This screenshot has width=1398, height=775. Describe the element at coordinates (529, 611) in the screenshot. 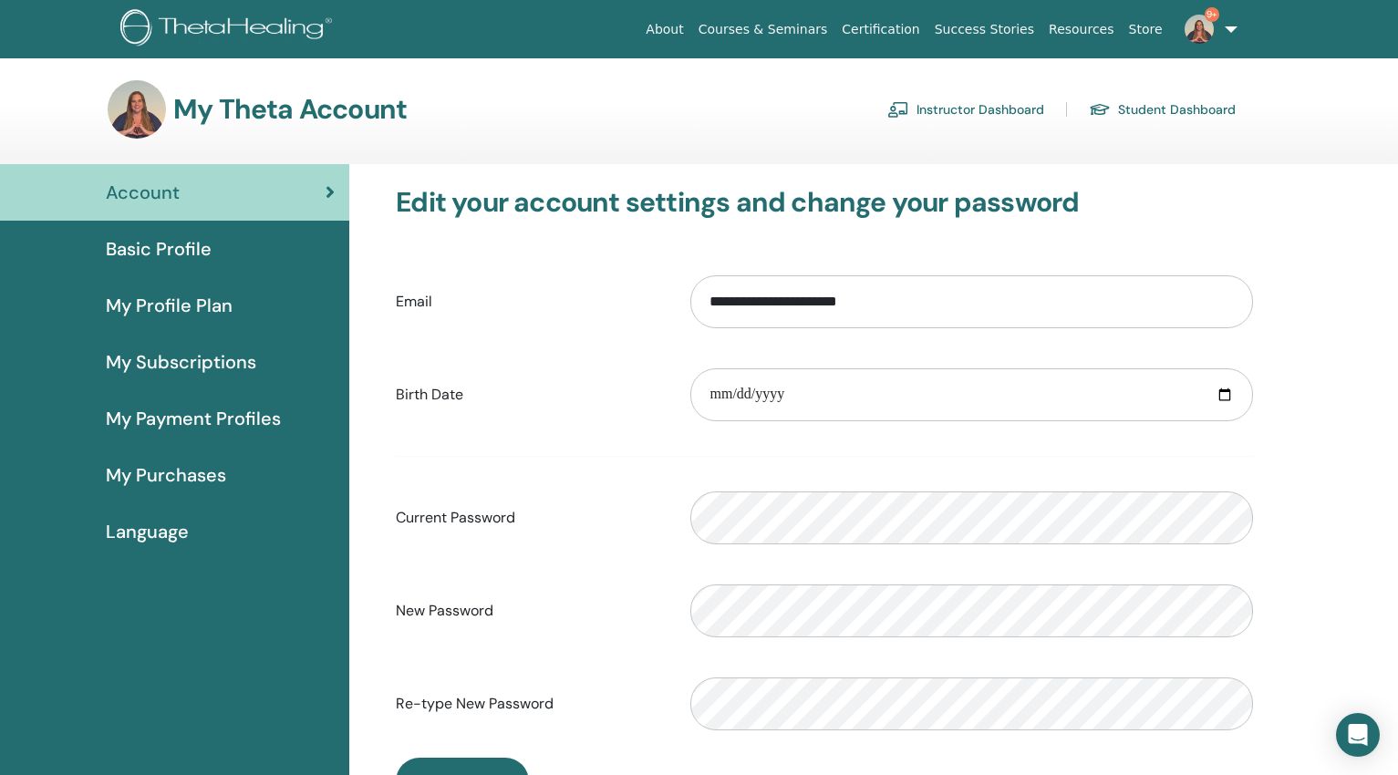

I see `label: New Password` at that location.